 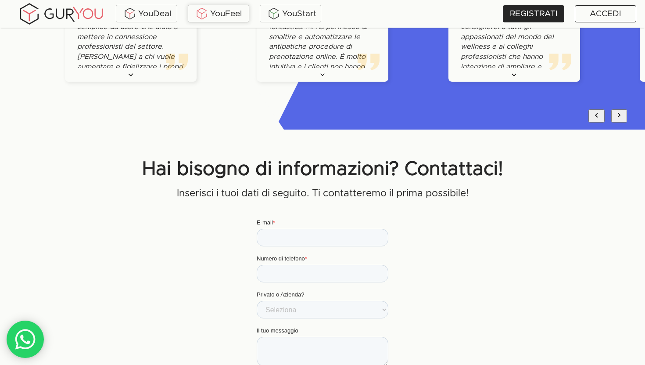 What do you see at coordinates (605, 14) in the screenshot?
I see `div: ACCEDI` at bounding box center [605, 14].